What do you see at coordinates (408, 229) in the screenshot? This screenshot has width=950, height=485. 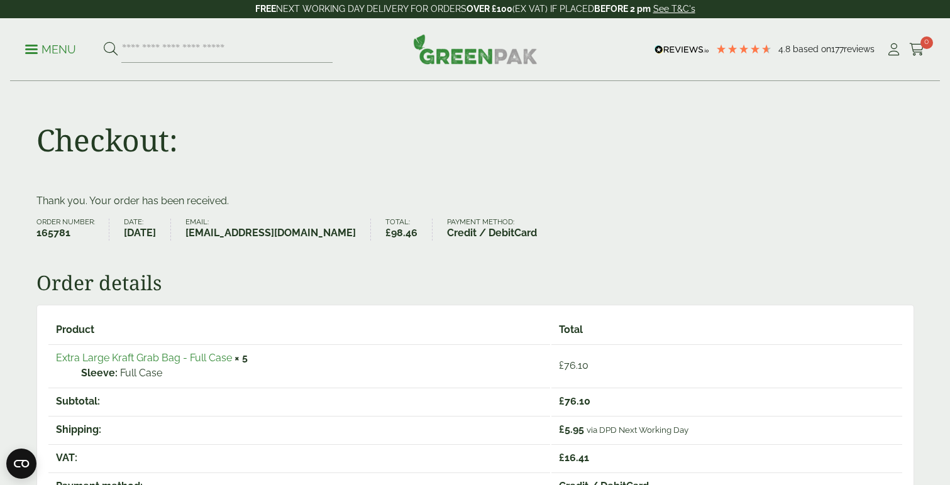 I see `li: Total:` at bounding box center [408, 229].